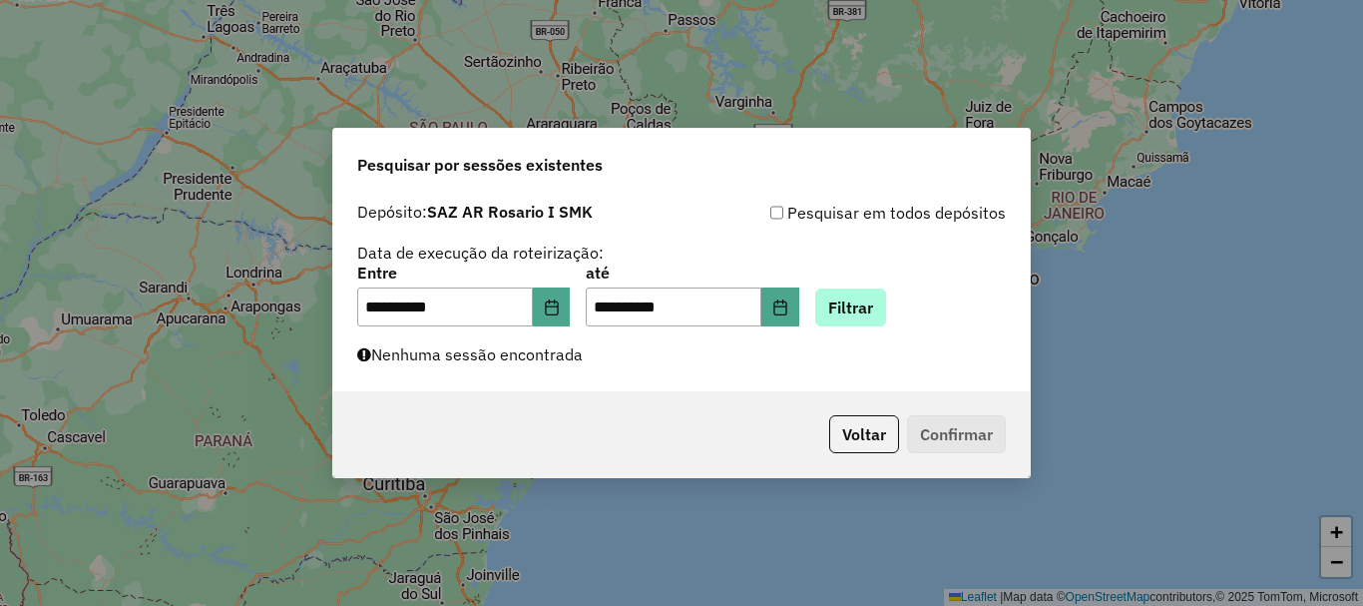  What do you see at coordinates (475, 212) in the screenshot?
I see `label: Depósito:` at bounding box center [475, 212].